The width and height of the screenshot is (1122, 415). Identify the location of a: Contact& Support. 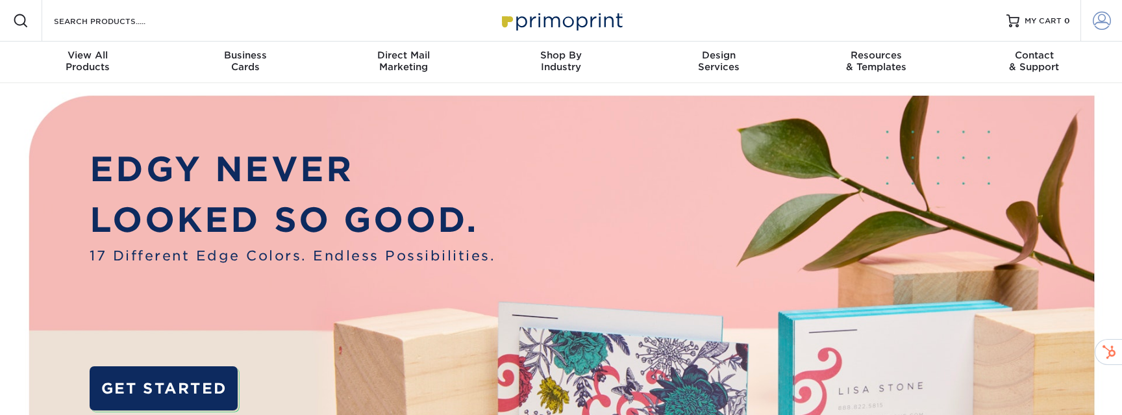
(1034, 62).